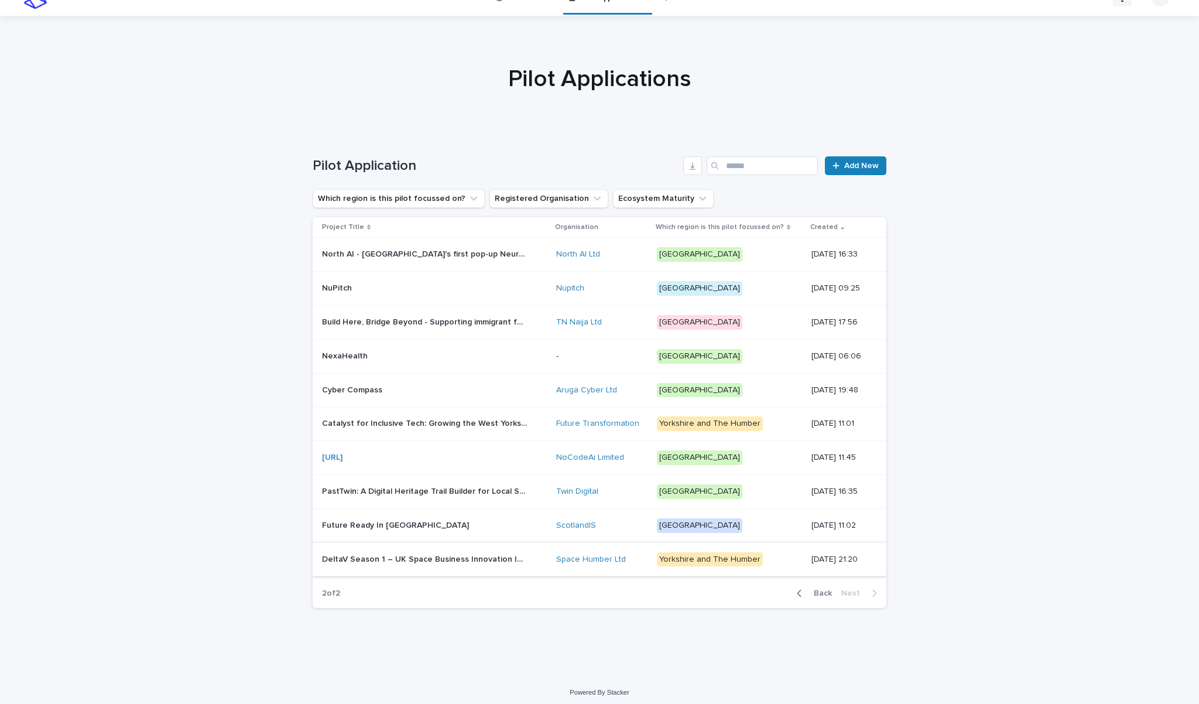 The height and width of the screenshot is (704, 1199). Describe the element at coordinates (346, 355) in the screenshot. I see `p: NexaHealth` at that location.